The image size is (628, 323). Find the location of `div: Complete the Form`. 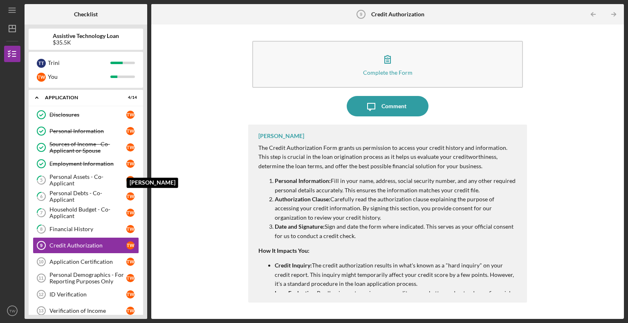

div: Complete the Form is located at coordinates (388, 72).